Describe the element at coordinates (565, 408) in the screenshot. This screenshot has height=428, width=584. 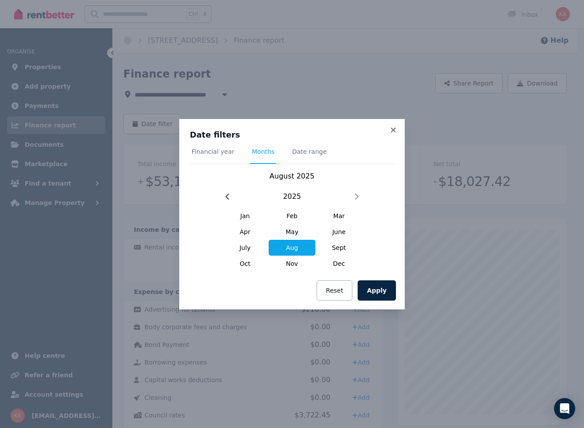
I see `div: Open Intercom Messenger` at that location.